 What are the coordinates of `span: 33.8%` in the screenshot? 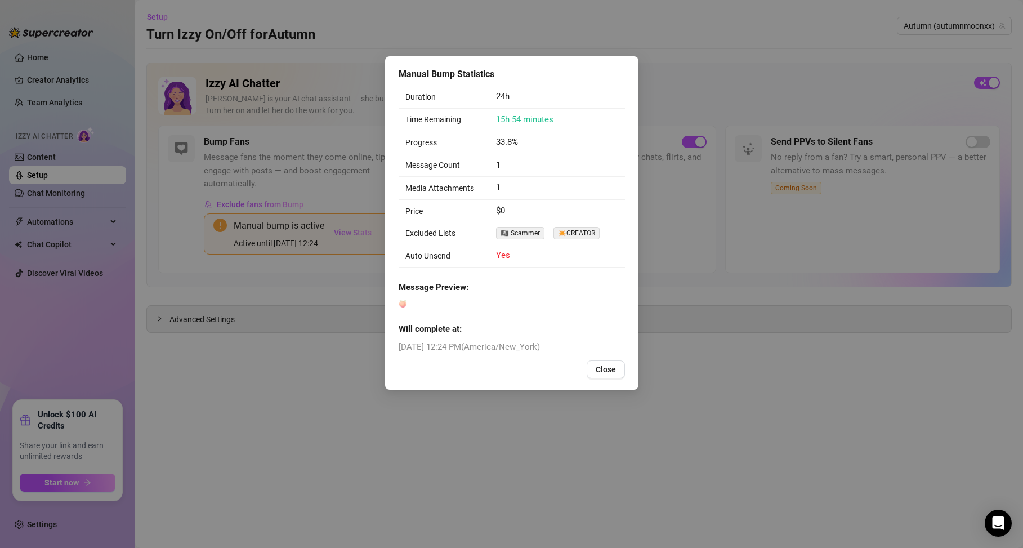 It's located at (506, 142).